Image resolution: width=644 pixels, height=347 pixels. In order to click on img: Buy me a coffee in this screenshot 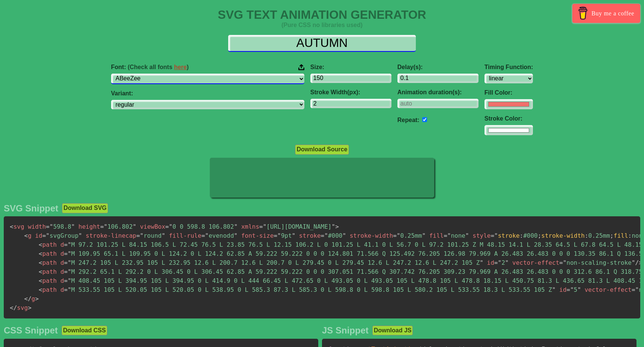, I will do `click(583, 13)`.